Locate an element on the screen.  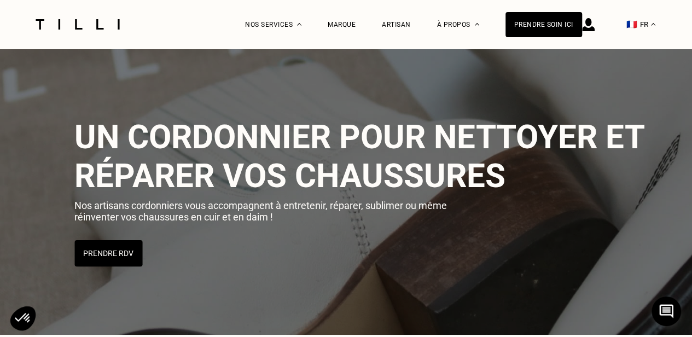
div: Marque is located at coordinates (341, 25).